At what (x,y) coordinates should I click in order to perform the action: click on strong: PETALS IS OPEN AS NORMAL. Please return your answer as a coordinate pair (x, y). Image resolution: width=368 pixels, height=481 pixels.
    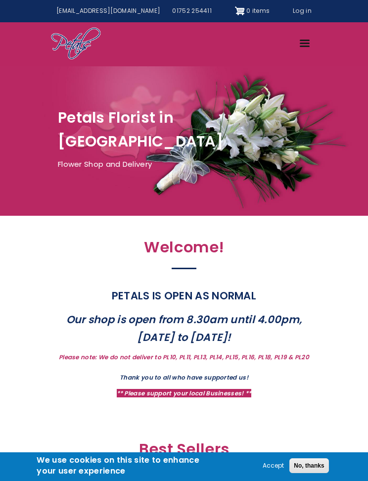
    Looking at the image, I should click on (184, 296).